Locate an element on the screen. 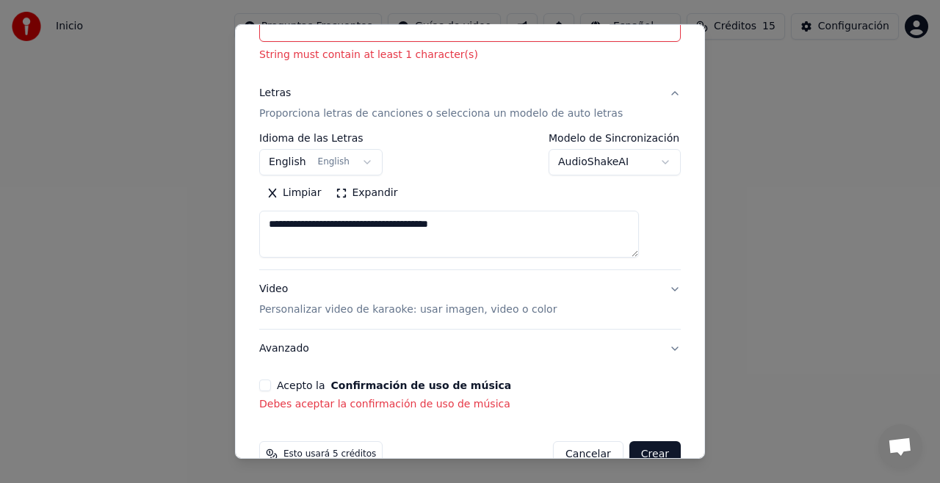 The height and width of the screenshot is (483, 940). label: Acepto la is located at coordinates (394, 386).